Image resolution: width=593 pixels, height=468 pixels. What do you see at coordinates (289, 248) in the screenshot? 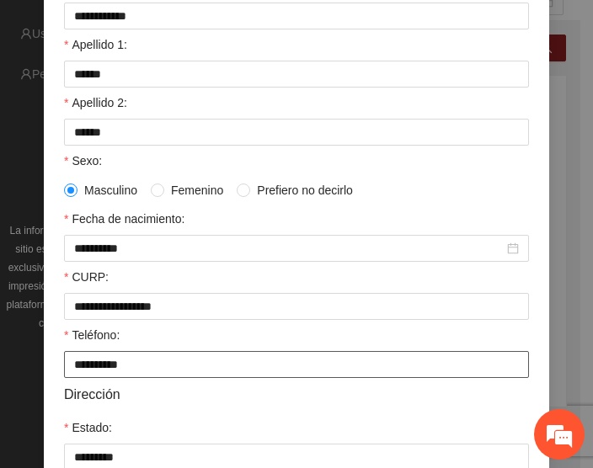
I see `input: Fecha de nacimiento:` at bounding box center [289, 248].